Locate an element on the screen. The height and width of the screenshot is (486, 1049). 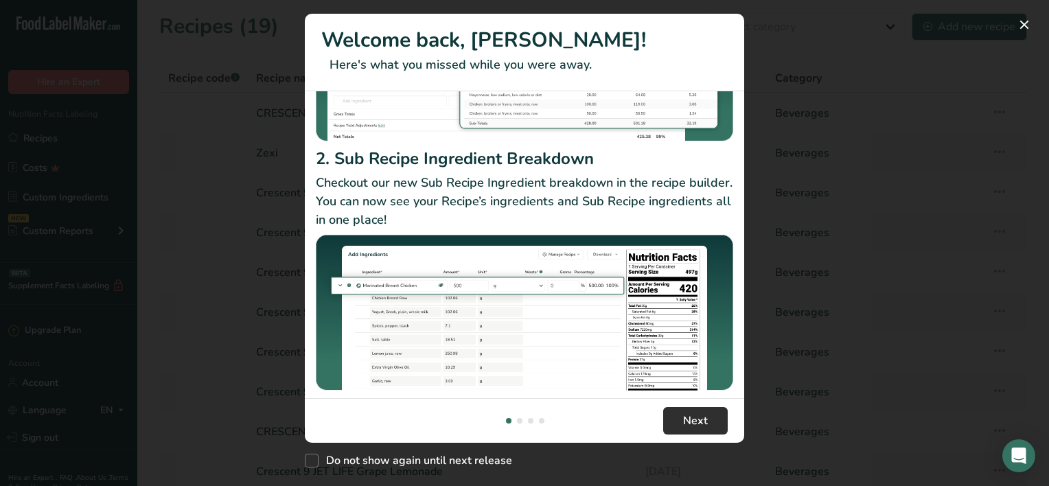
p: Checkout our new Sub Recipe Ingredient breakdown in the recipe builder. You can now see your Reci... is located at coordinates (524, 201).